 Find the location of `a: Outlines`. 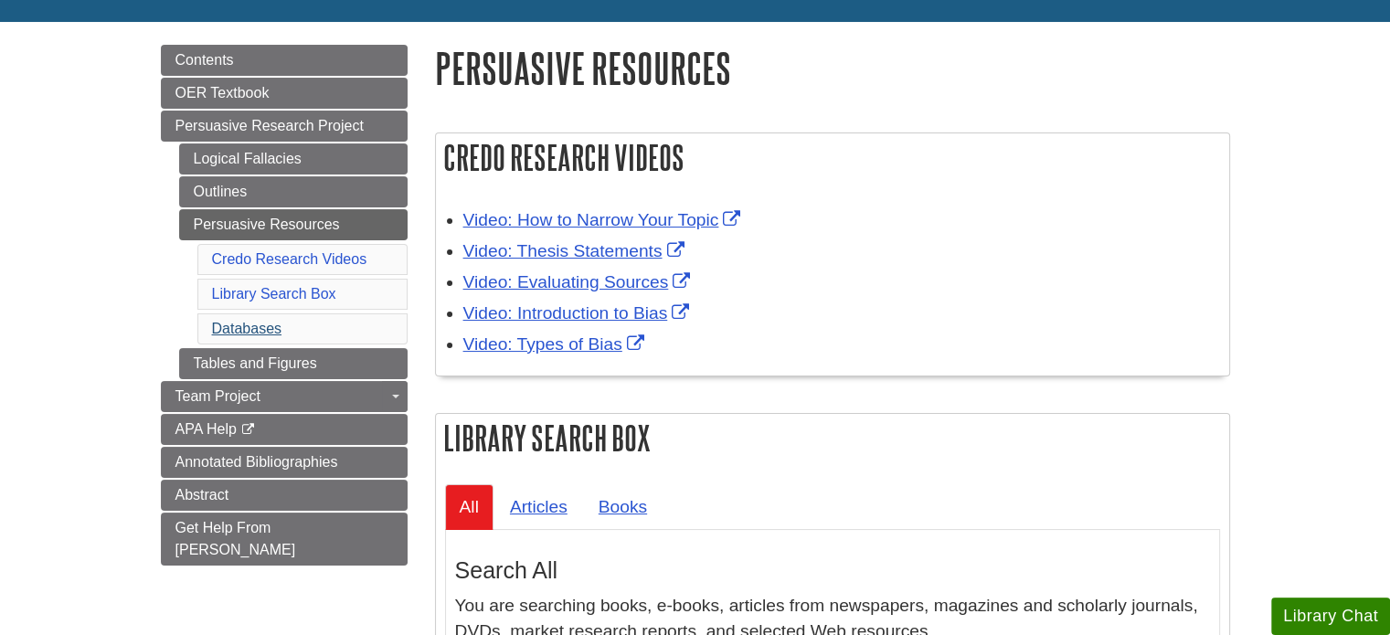

a: Outlines is located at coordinates (293, 192).